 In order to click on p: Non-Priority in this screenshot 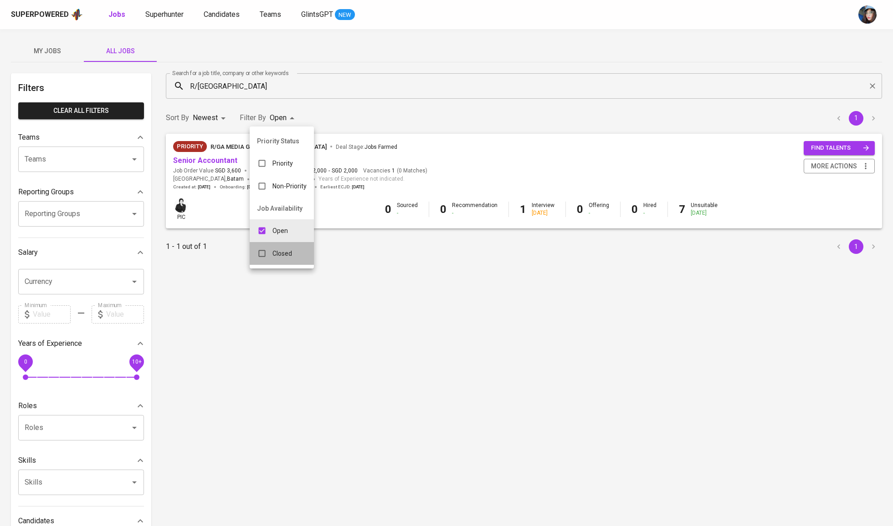, I will do `click(289, 186)`.